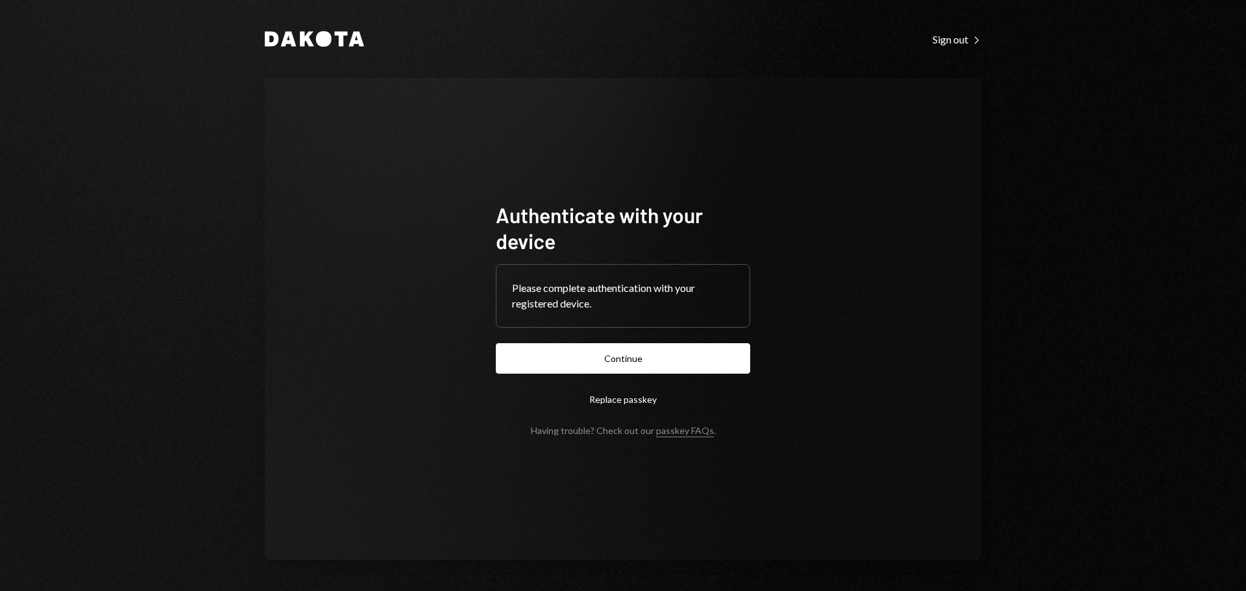 This screenshot has width=1246, height=591. What do you see at coordinates (956, 40) in the screenshot?
I see `div: Sign out` at bounding box center [956, 40].